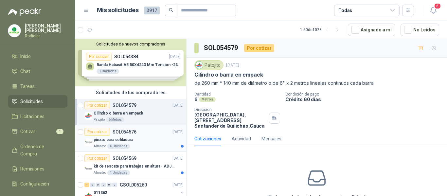 This screenshot has height=196, width=447. What do you see at coordinates (60, 131) in the screenshot?
I see `span: 1` at bounding box center [60, 131].